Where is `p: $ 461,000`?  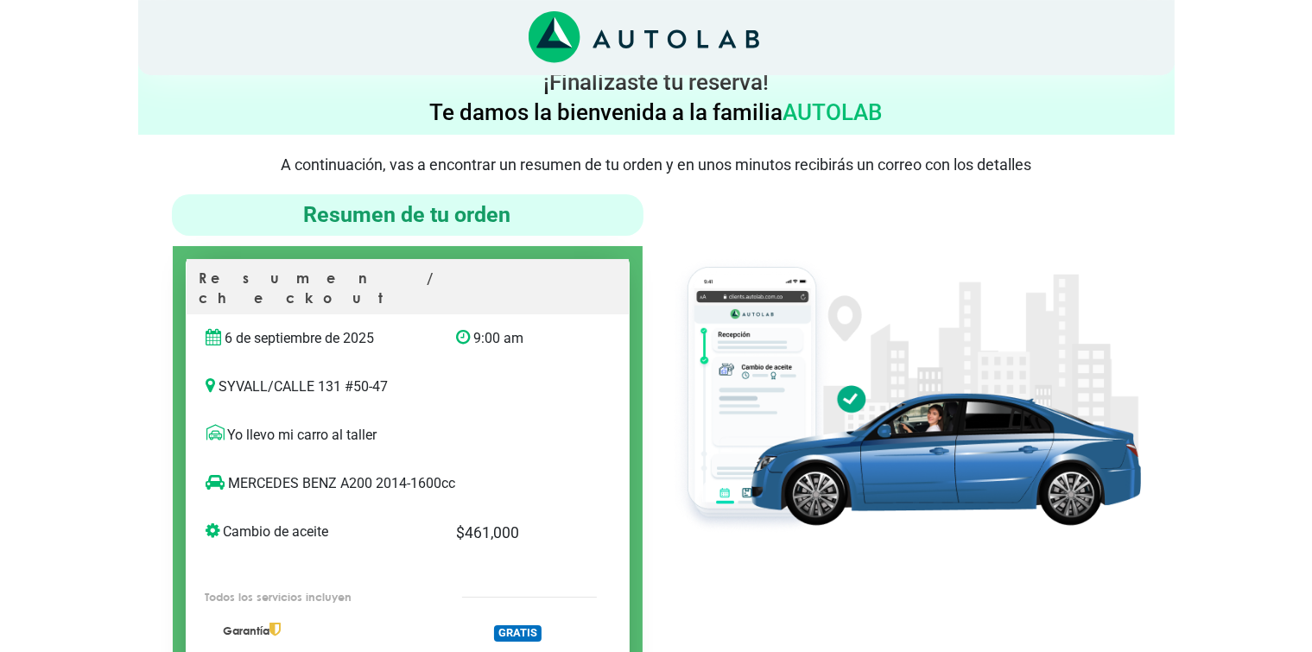
p: $ 461,000 is located at coordinates (514, 533).